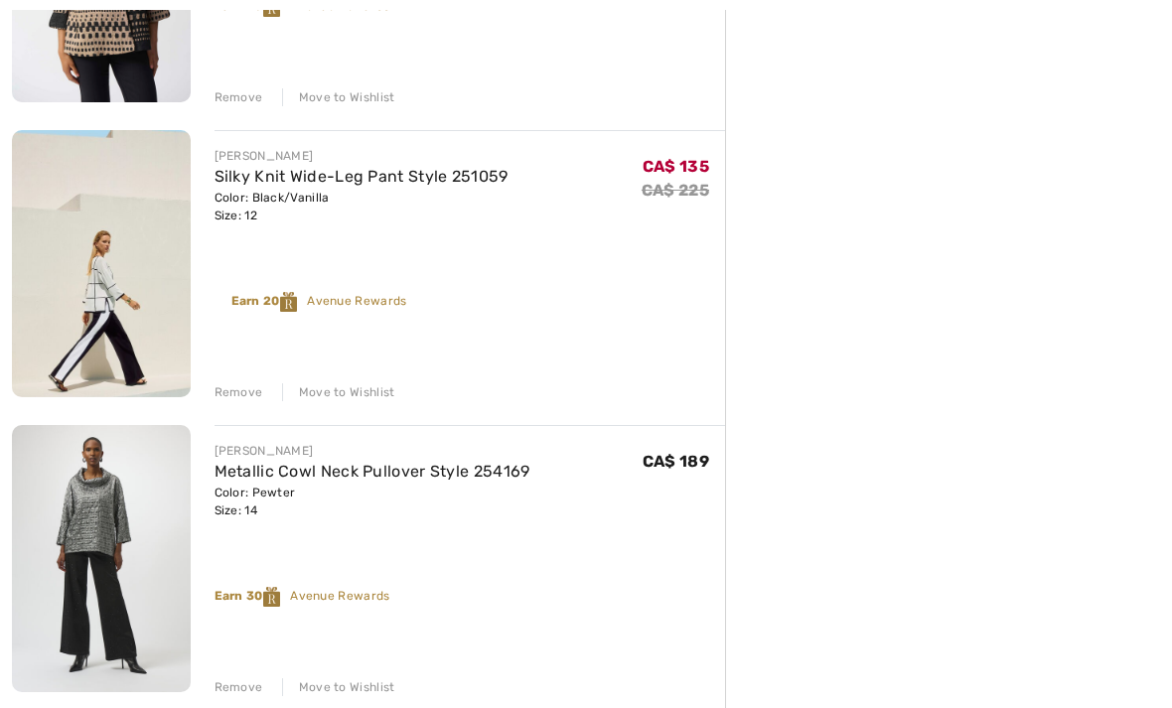  I want to click on strong: Earn 20, so click(269, 301).